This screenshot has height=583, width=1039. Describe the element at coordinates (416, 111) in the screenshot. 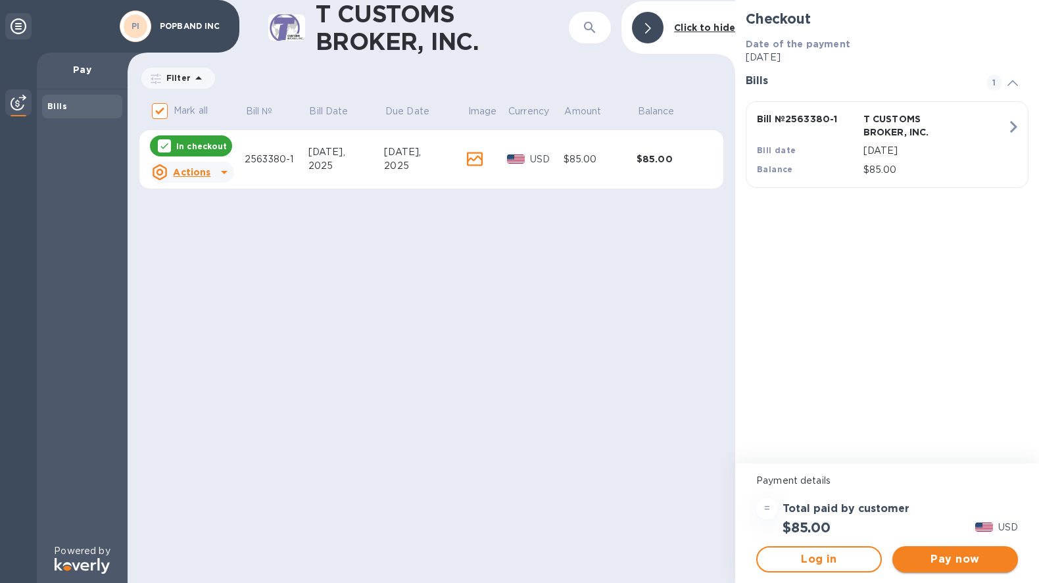

I see `span: Due Date` at that location.